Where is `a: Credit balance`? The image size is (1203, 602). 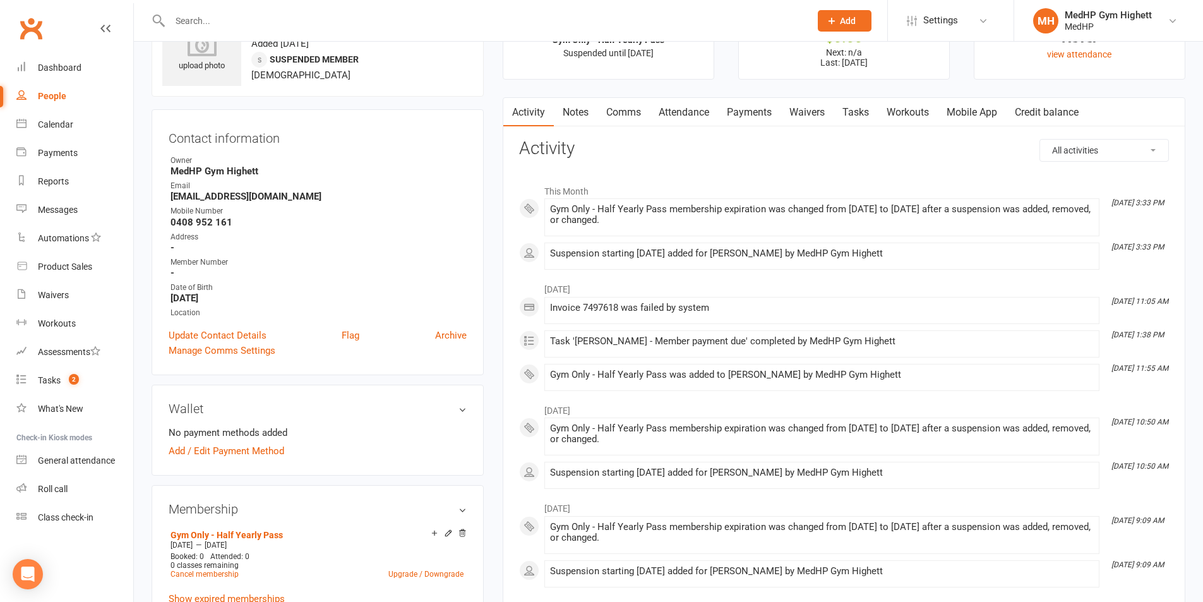
a: Credit balance is located at coordinates (1046, 112).